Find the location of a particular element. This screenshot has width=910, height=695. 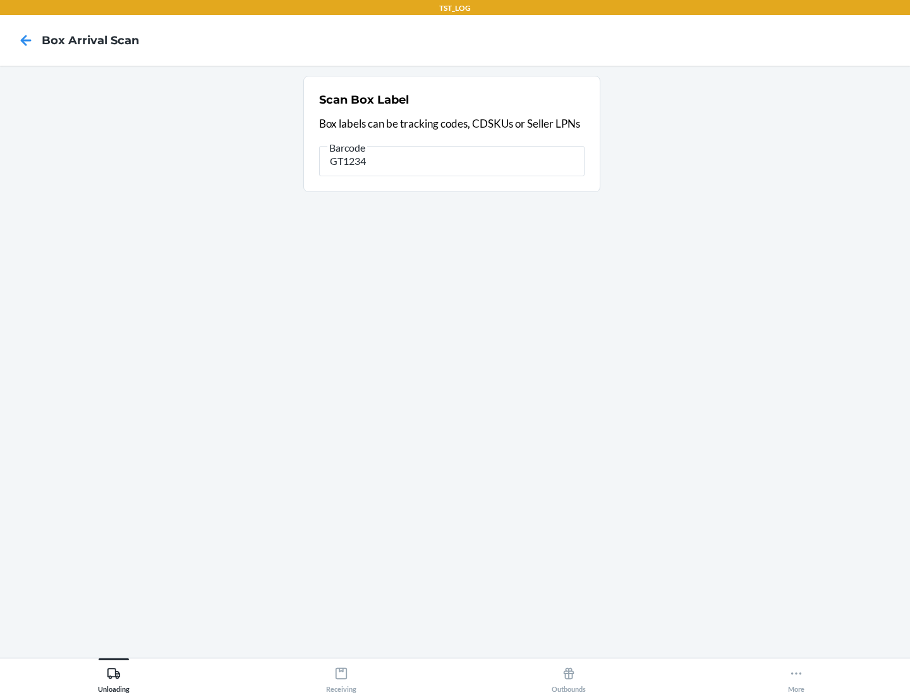

p: Box labels can be tracking codes, CDSKUs or Seller LPNs is located at coordinates (452, 124).